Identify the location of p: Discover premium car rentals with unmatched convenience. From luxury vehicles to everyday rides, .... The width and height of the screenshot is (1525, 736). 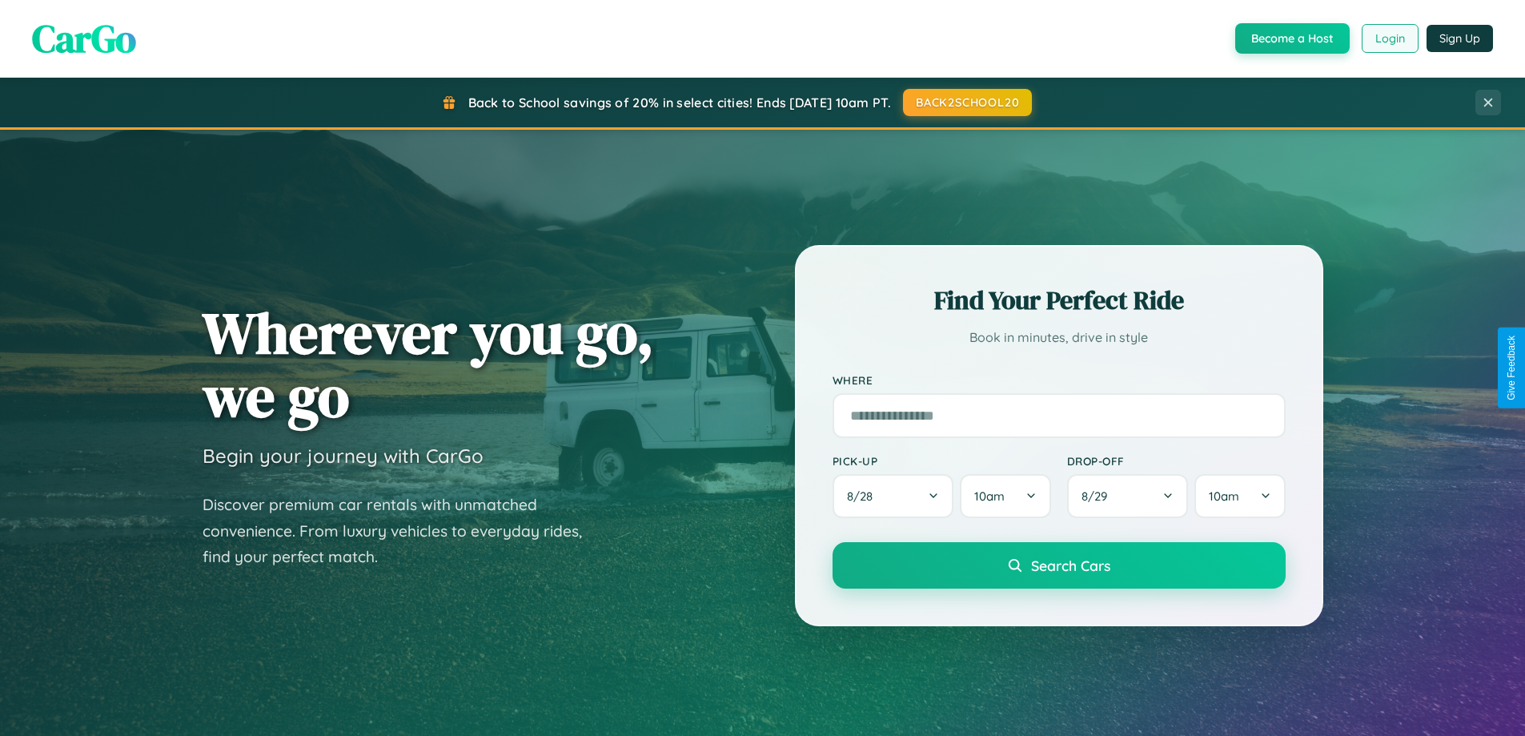
(403, 531).